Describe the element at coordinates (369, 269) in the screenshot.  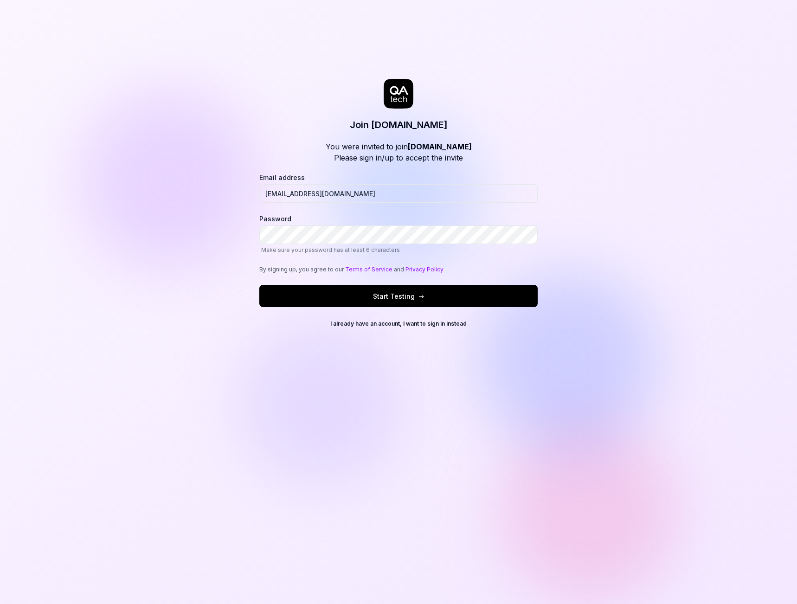
I see `a: Terms of Service` at that location.